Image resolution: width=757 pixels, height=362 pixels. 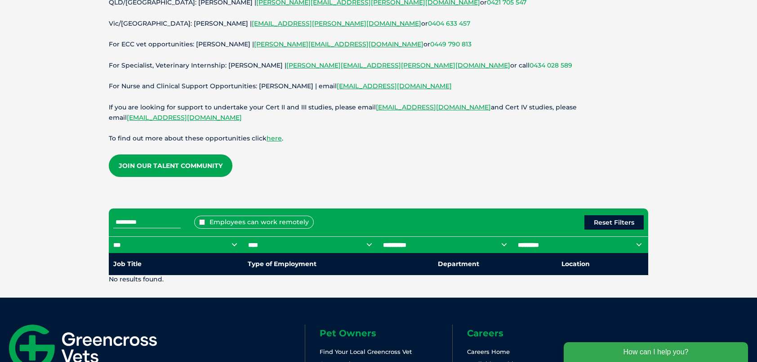 What do you see at coordinates (551, 65) in the screenshot?
I see `a: 0434 028 589` at bounding box center [551, 65].